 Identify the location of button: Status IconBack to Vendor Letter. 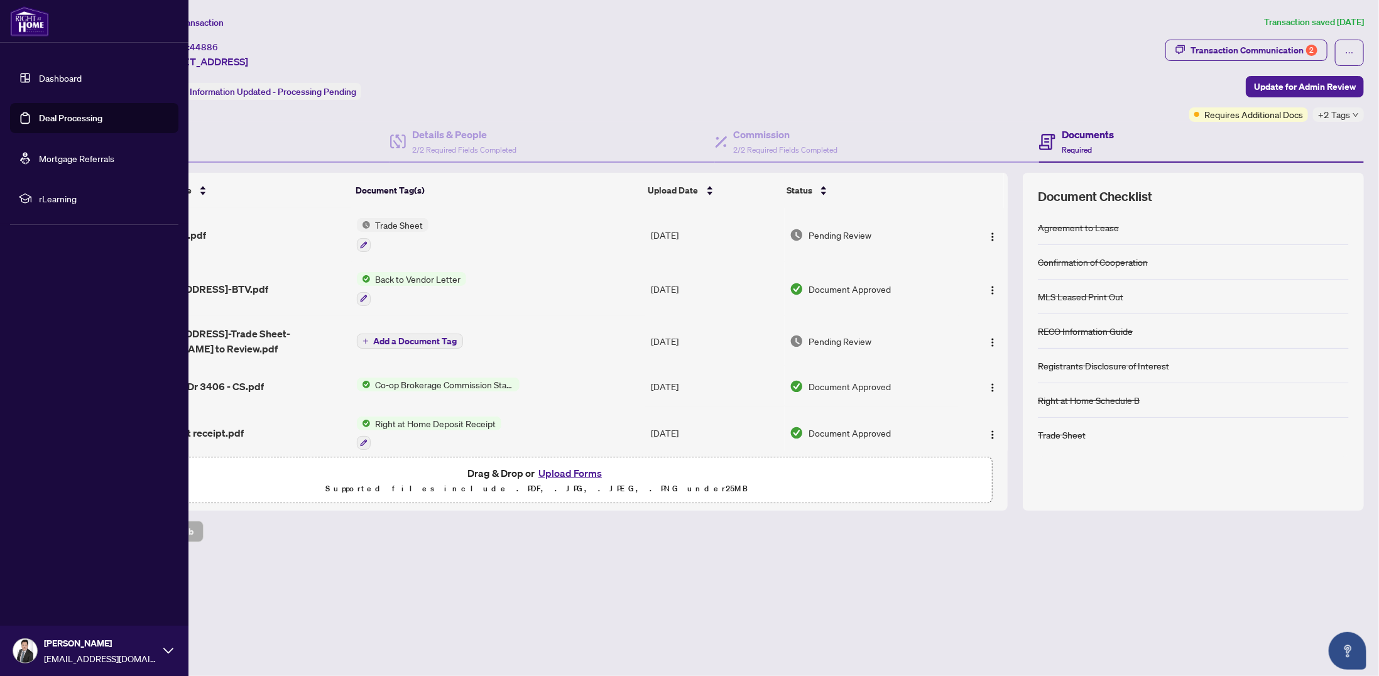
(412, 289).